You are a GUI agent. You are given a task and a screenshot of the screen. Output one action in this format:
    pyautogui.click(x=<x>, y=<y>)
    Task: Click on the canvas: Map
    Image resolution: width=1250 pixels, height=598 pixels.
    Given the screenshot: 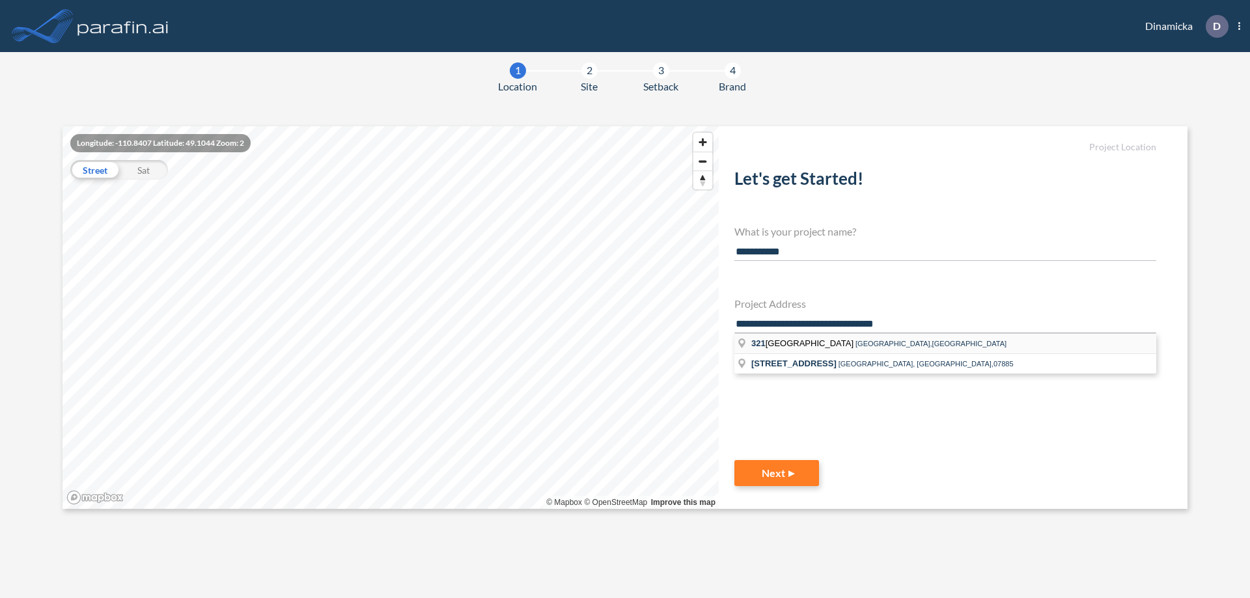 What is the action you would take?
    pyautogui.click(x=391, y=318)
    